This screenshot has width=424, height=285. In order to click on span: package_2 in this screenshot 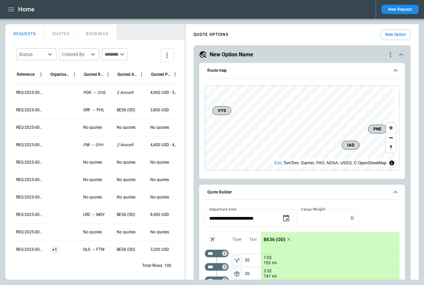, I will do `click(237, 274)`.